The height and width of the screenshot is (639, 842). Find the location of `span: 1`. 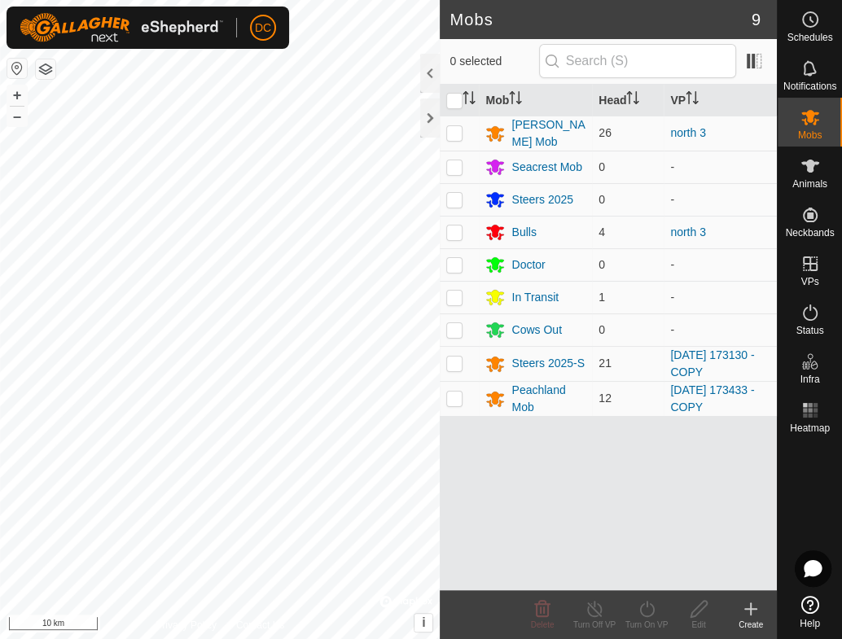

span: 1 is located at coordinates (601, 297).